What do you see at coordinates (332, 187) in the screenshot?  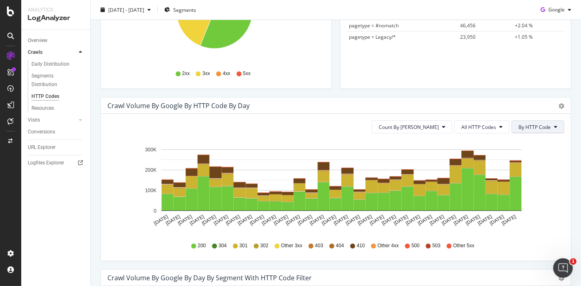 I see `div: A chart.` at bounding box center [332, 187].